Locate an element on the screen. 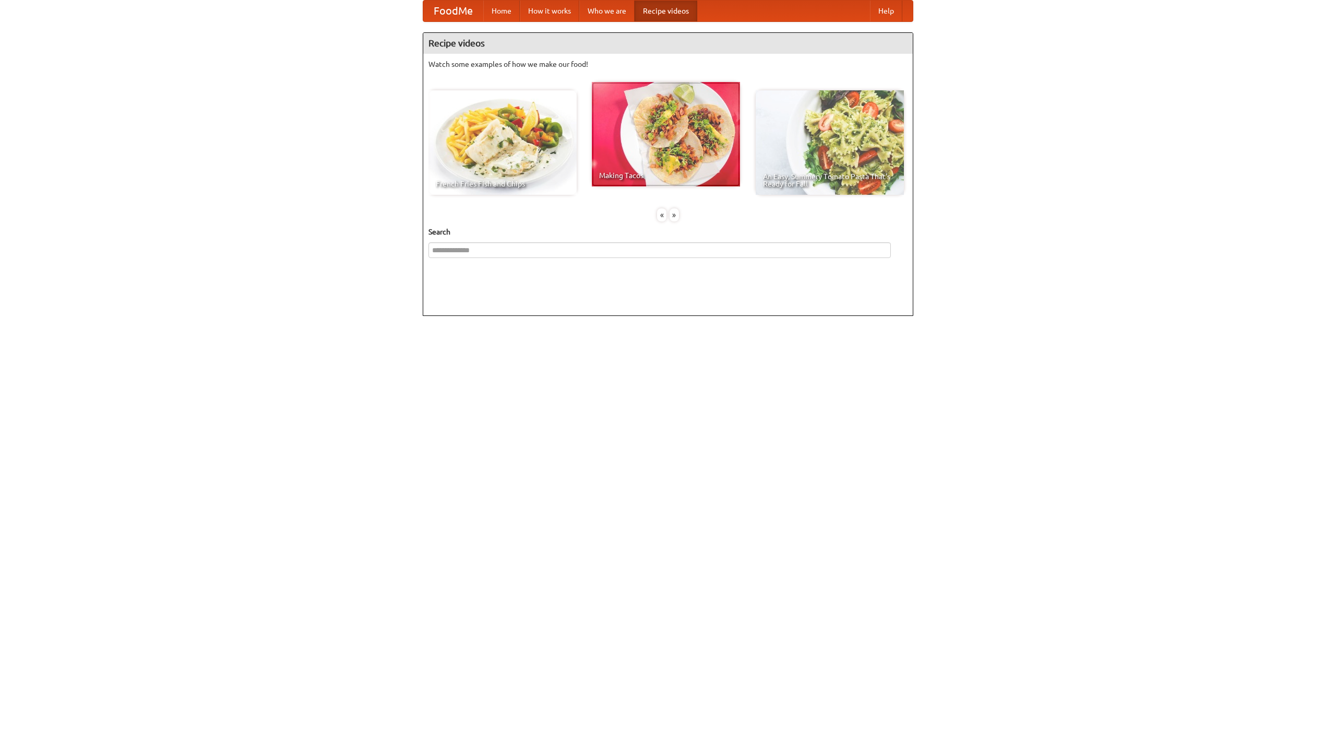 The image size is (1336, 739). h5: Search is located at coordinates (668, 232).